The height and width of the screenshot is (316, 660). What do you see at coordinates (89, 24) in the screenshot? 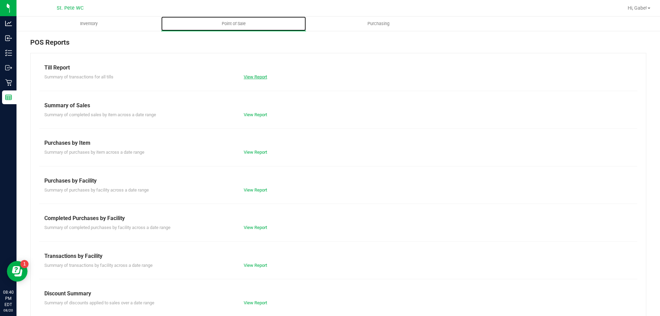
I see `span: Inventory` at bounding box center [89, 24].